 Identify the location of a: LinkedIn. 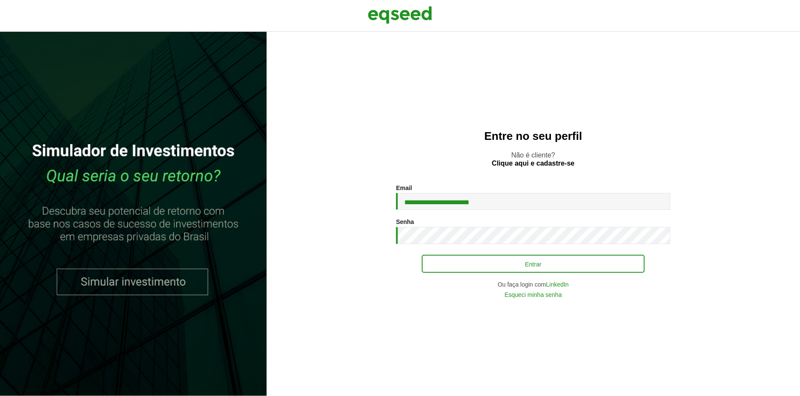
(558, 284).